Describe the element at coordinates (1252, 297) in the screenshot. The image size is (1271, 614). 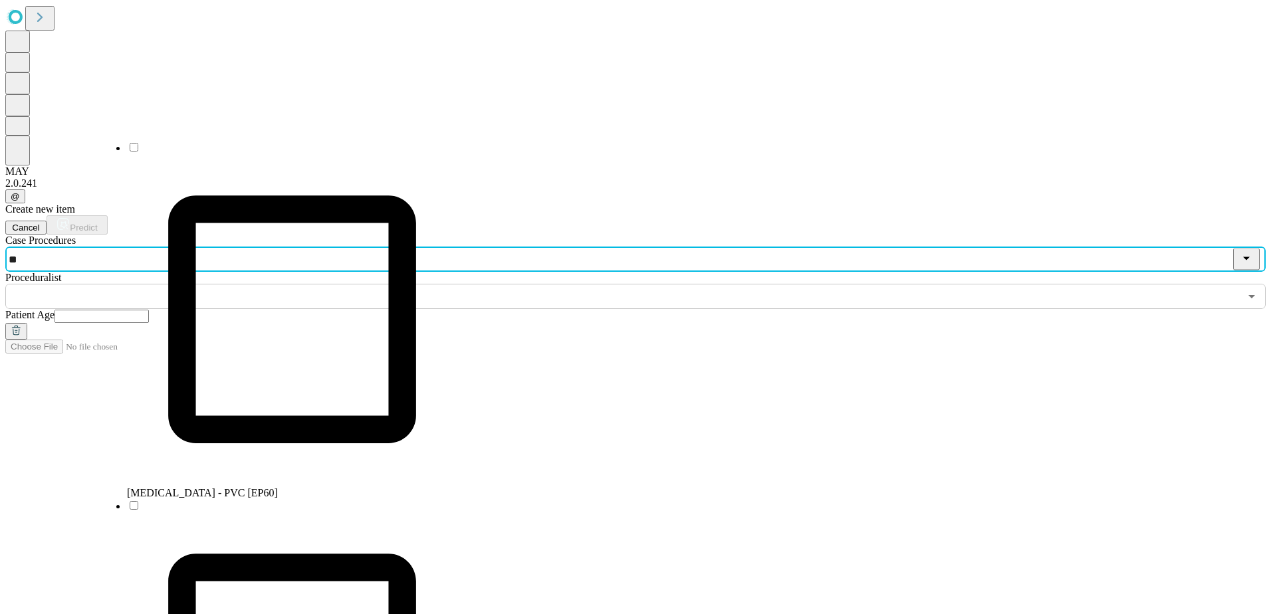
I see `button: Open` at that location.